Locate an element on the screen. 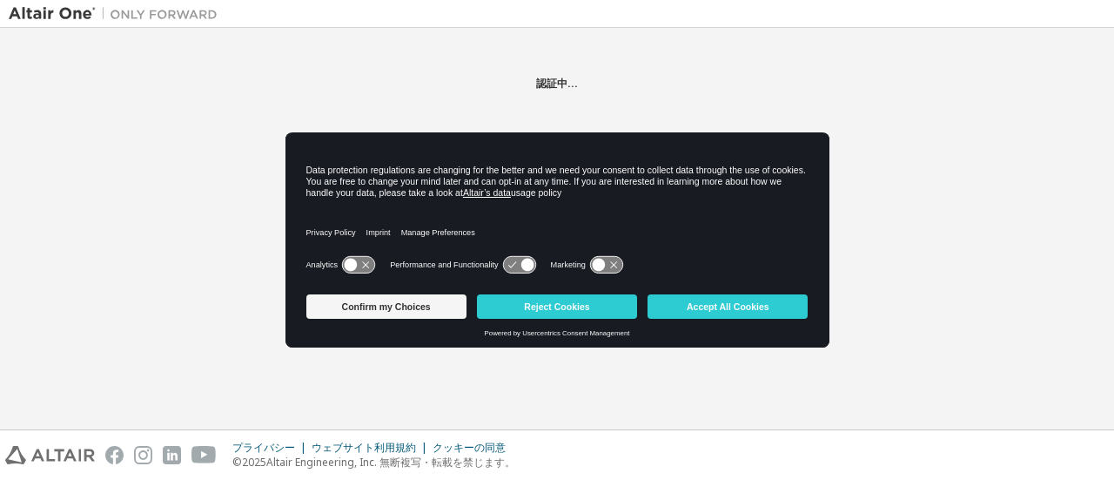 Image resolution: width=1114 pixels, height=480 pixels. img: linkedin.svg is located at coordinates (171, 454).